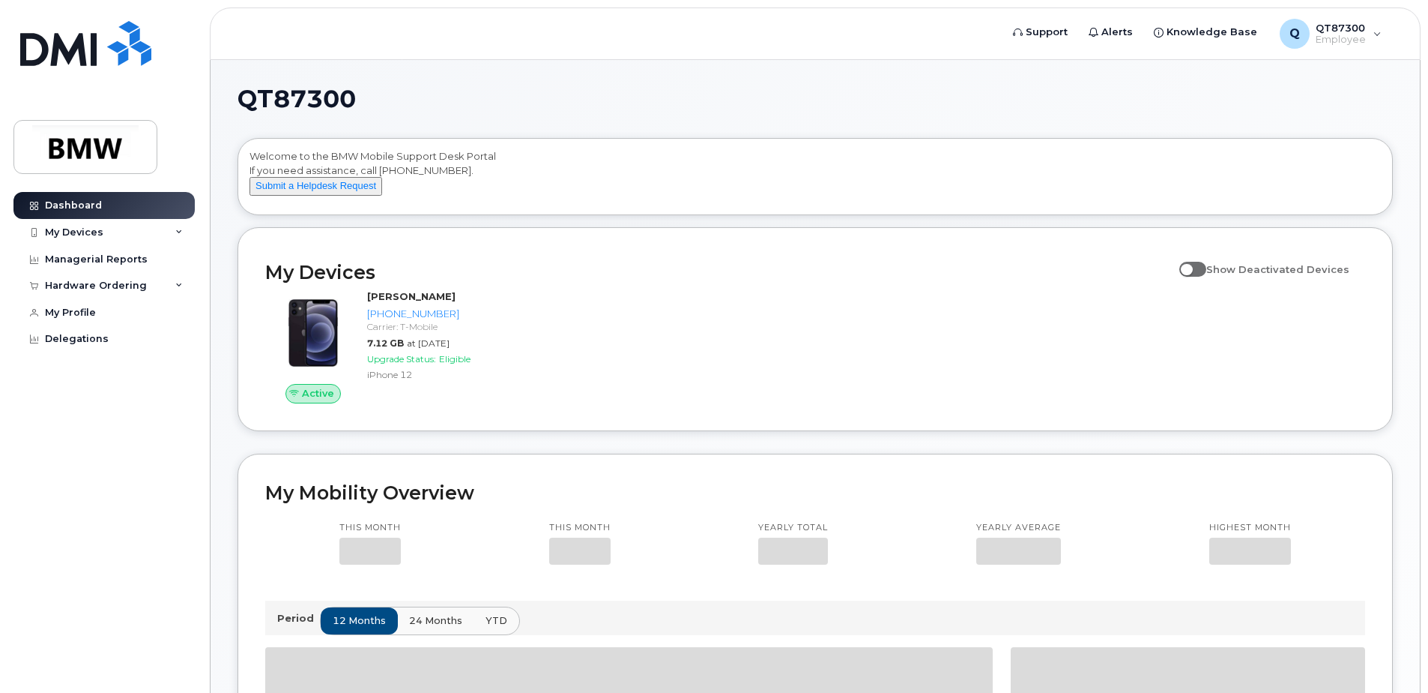 This screenshot has height=693, width=1428. I want to click on img: iPhone_12.jpg, so click(313, 333).